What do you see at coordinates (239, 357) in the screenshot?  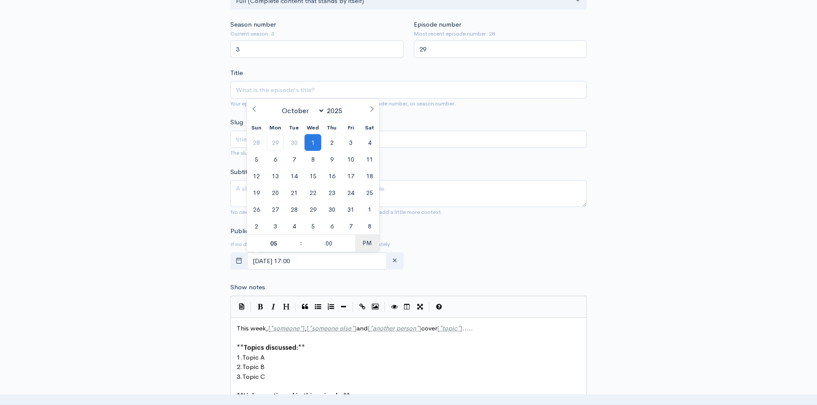 I see `span: 1.` at bounding box center [239, 357].